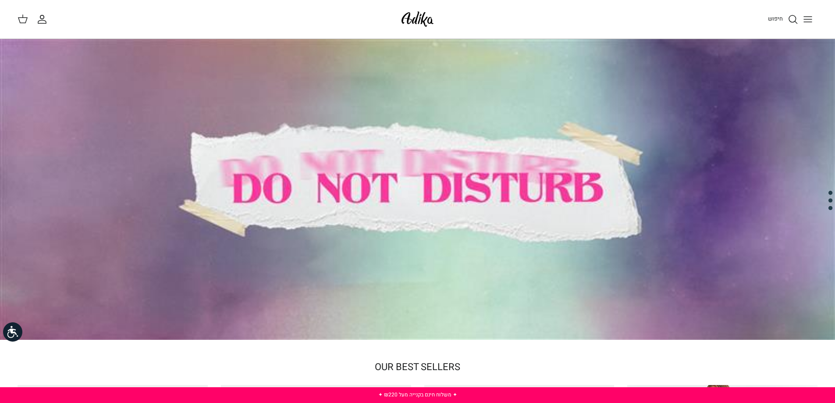 The height and width of the screenshot is (403, 835). What do you see at coordinates (783, 19) in the screenshot?
I see `a: חיפוש` at bounding box center [783, 19].